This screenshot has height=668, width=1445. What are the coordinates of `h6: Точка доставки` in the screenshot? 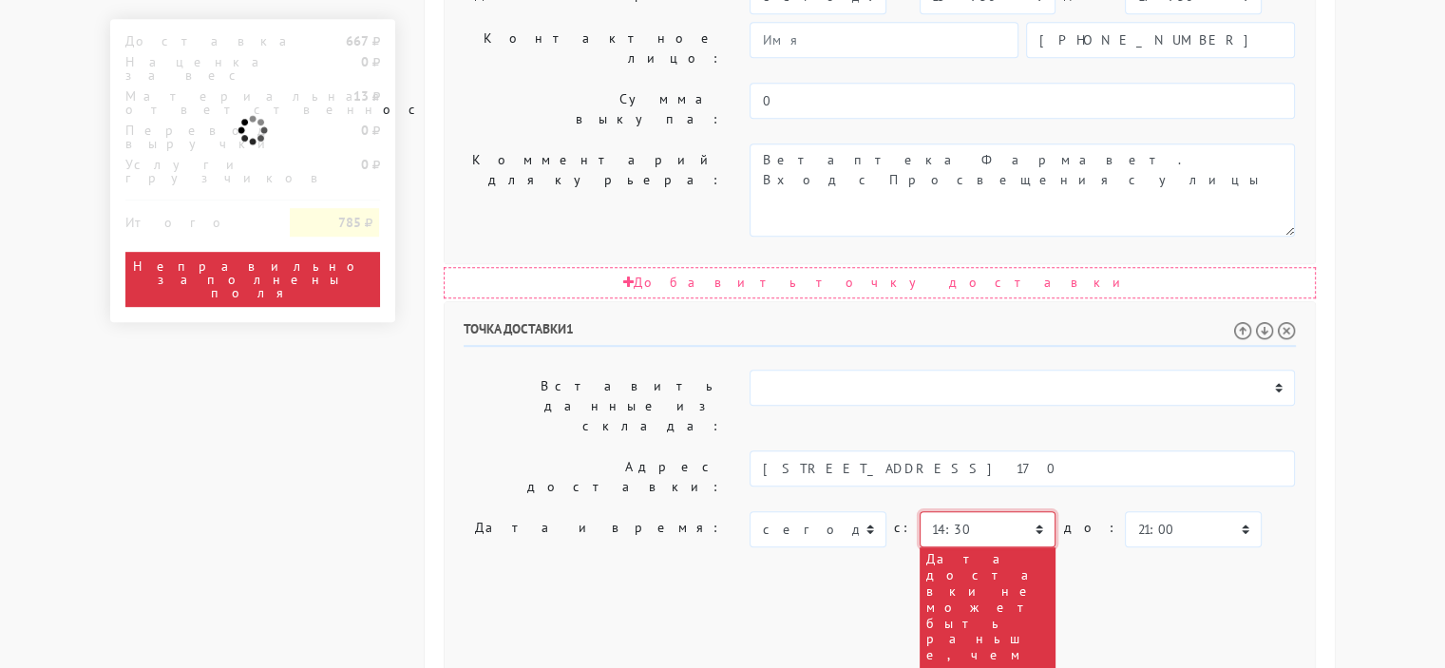 It's located at (880, 333).